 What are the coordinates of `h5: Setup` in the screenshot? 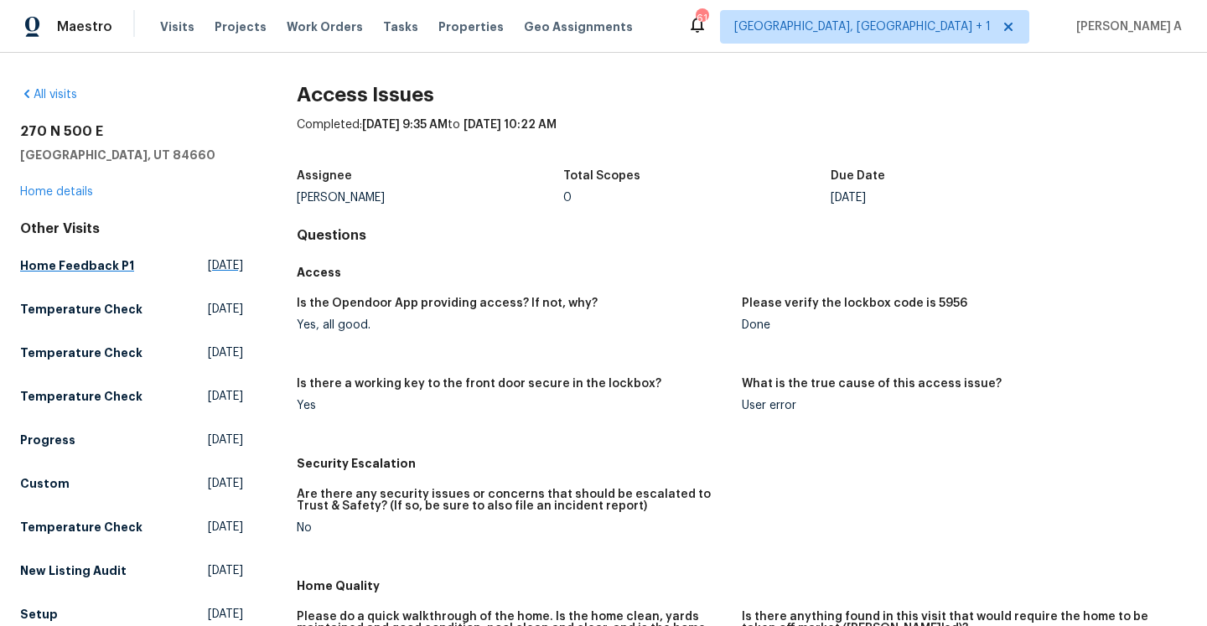 It's located at (39, 614).